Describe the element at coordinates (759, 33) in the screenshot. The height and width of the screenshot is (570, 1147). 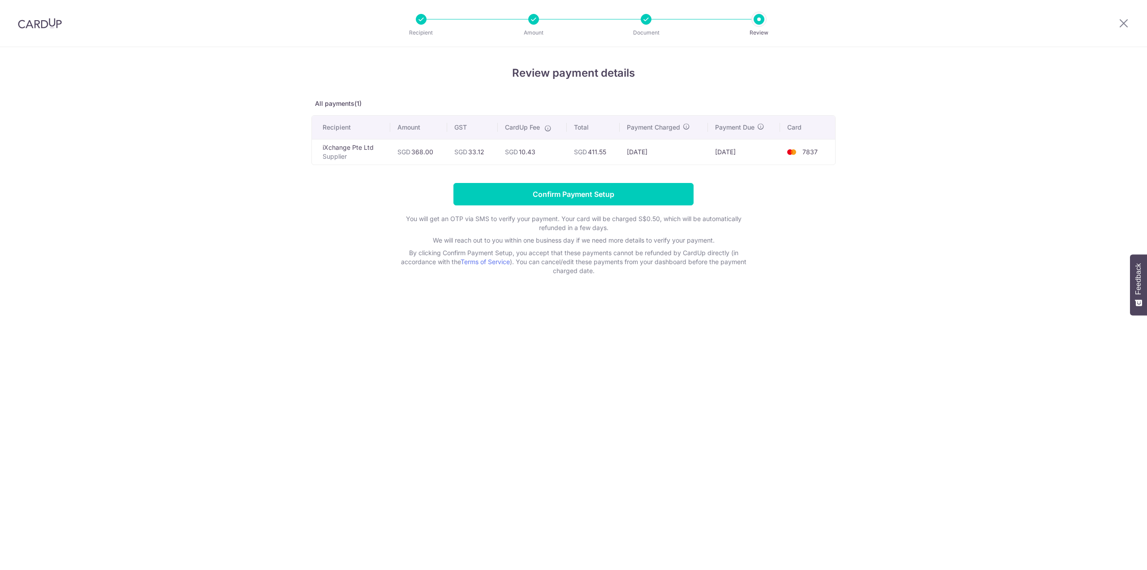
I see `p: Review` at that location.